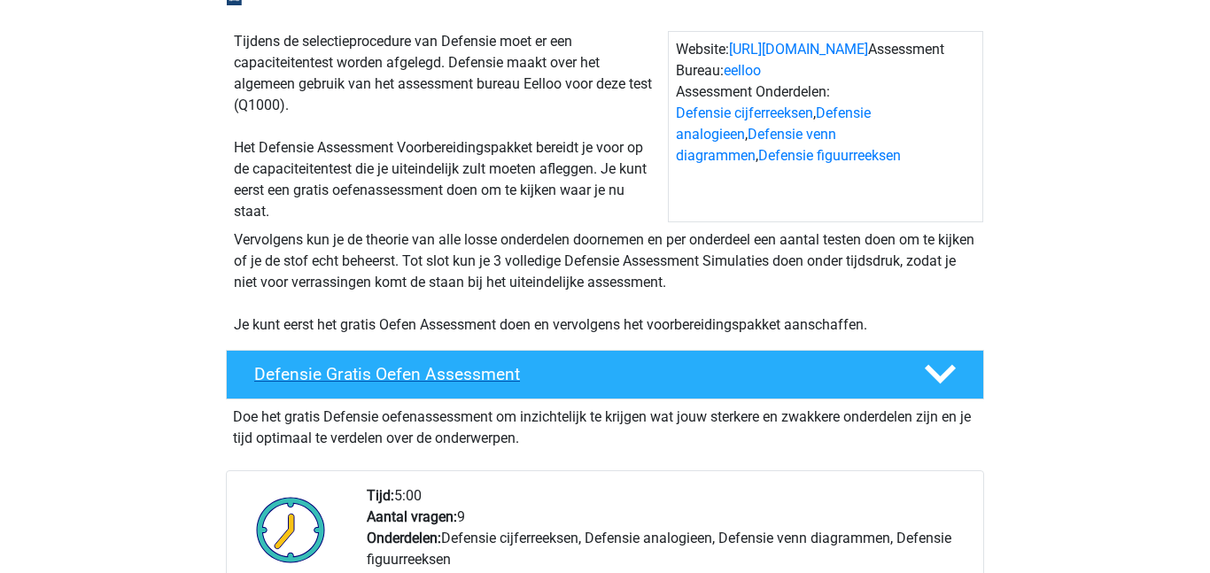 This screenshot has width=1210, height=573. Describe the element at coordinates (773, 123) in the screenshot. I see `a: Defensie analogieen` at that location.